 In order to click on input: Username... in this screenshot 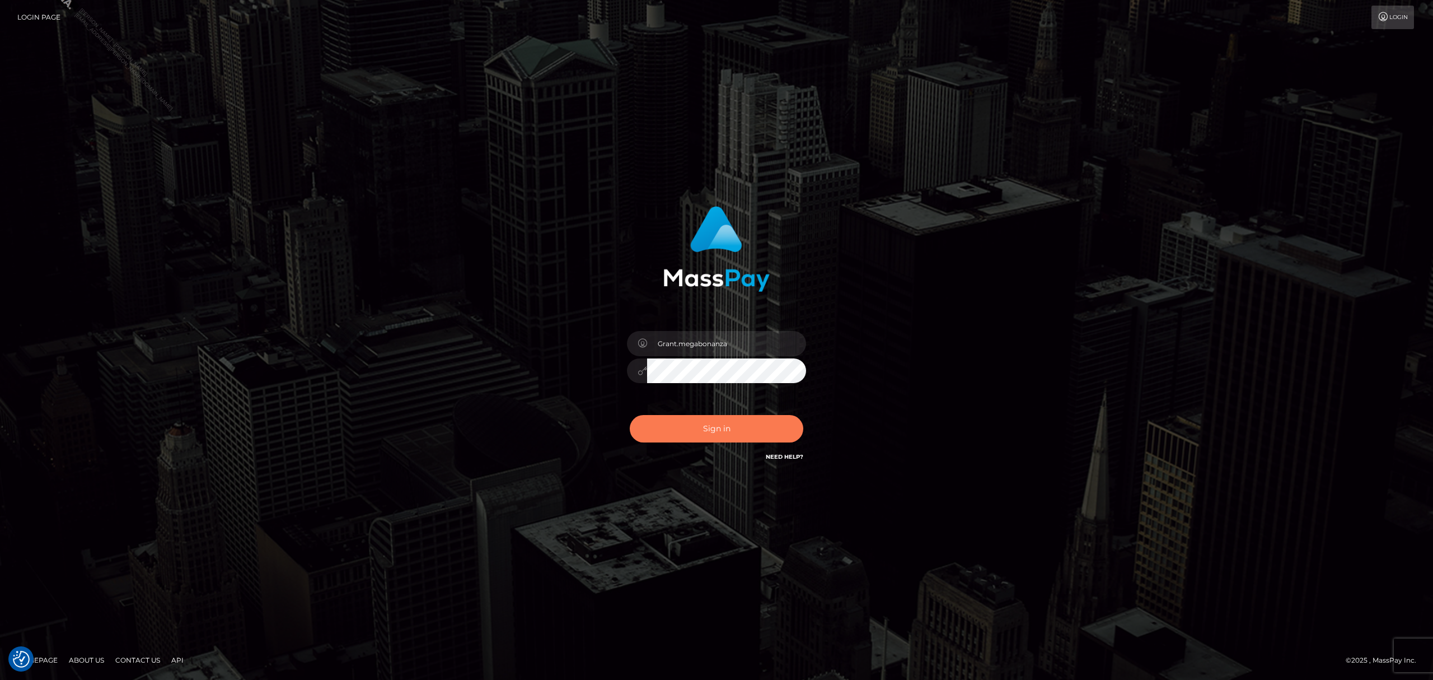, I will do `click(727, 343)`.